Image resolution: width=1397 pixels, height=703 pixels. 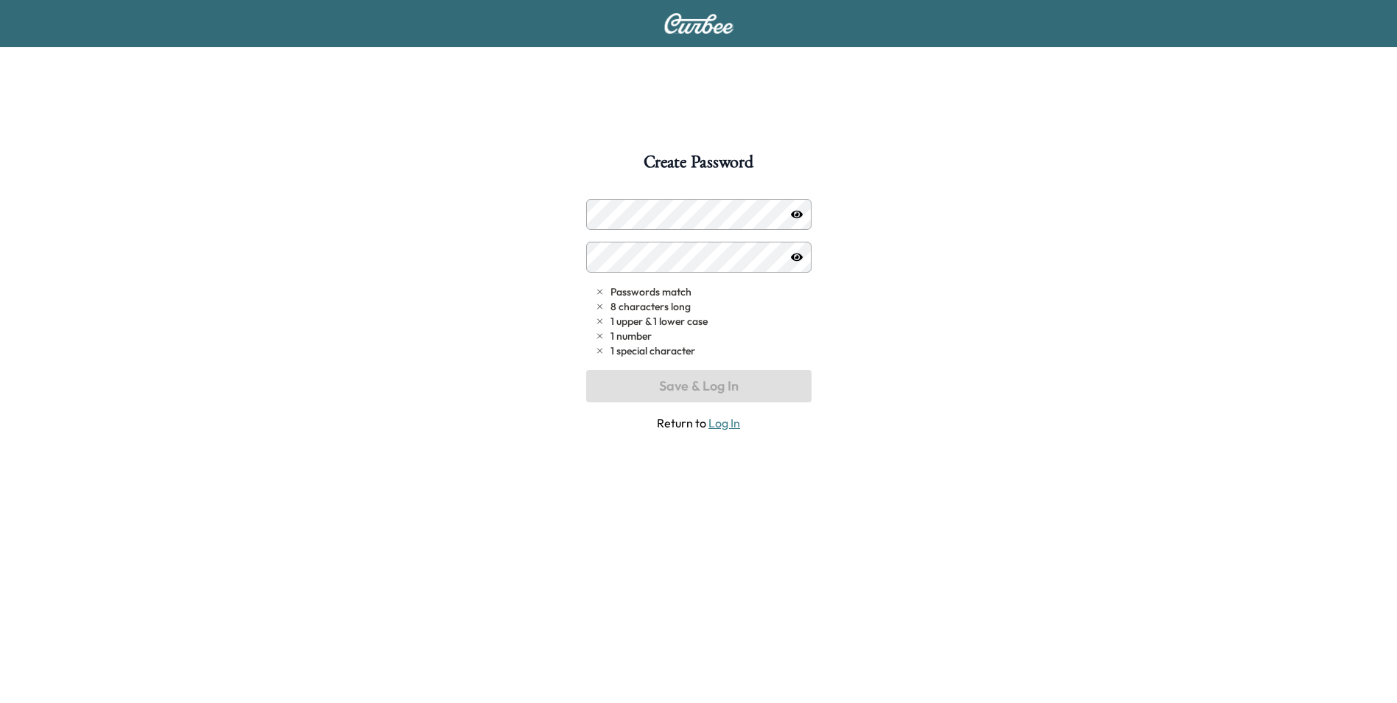 What do you see at coordinates (699, 24) in the screenshot?
I see `img: Curbee Logo` at bounding box center [699, 24].